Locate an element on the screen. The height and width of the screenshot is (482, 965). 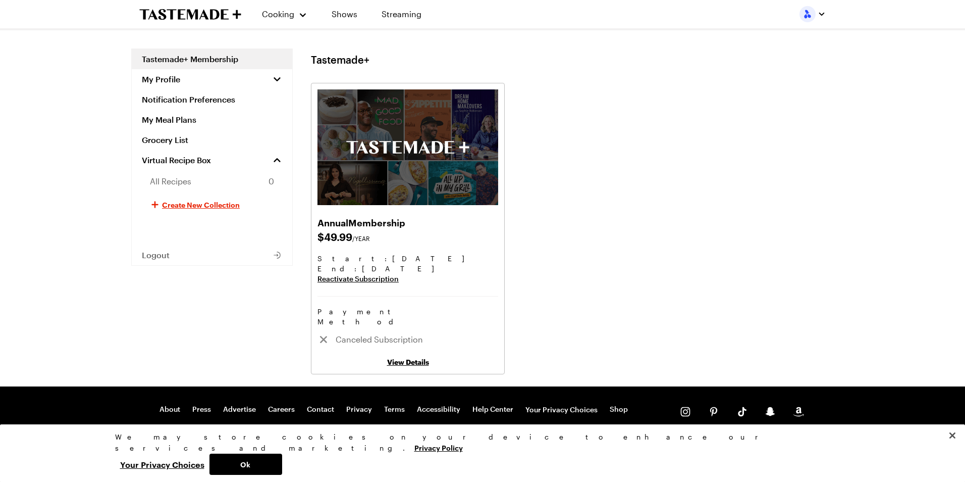
span: Cooking is located at coordinates (278, 14).